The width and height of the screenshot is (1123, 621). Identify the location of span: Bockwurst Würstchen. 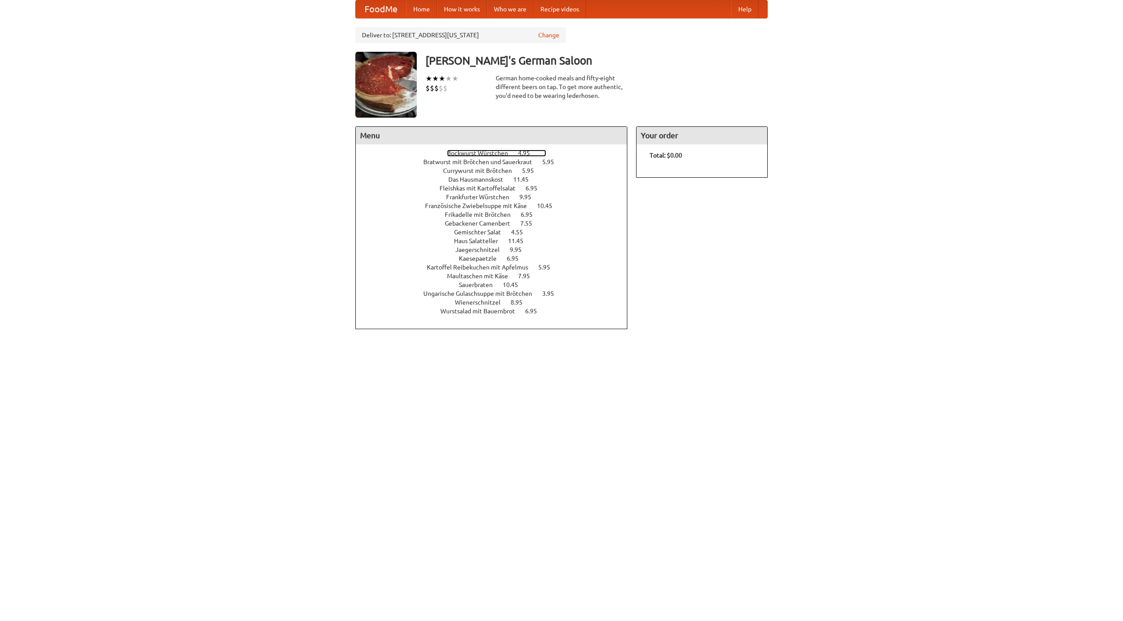
(482, 153).